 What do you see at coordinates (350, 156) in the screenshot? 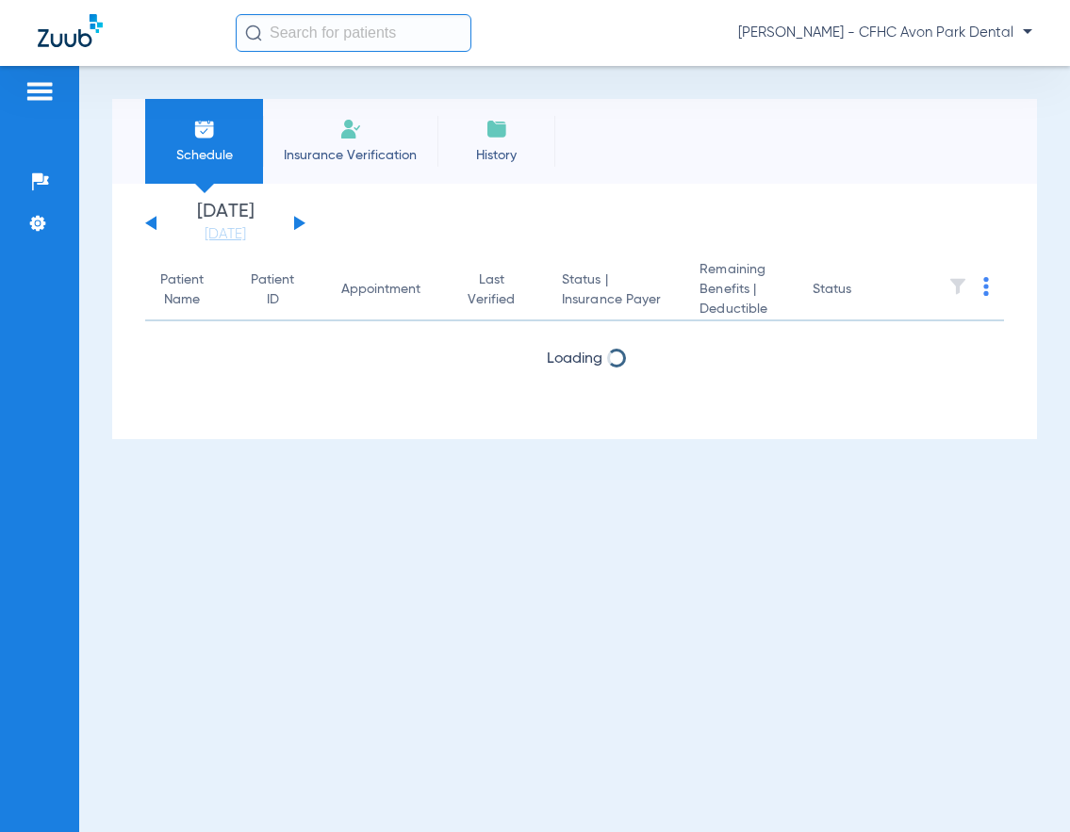
I see `span: Insurance Verification` at bounding box center [350, 156].